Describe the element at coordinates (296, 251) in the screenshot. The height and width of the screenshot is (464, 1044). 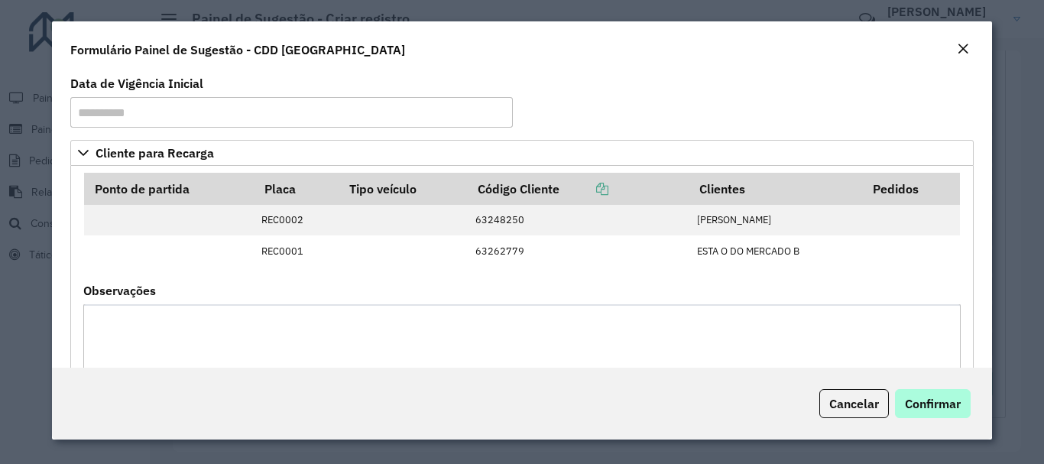
I see `td: REC0001` at that location.